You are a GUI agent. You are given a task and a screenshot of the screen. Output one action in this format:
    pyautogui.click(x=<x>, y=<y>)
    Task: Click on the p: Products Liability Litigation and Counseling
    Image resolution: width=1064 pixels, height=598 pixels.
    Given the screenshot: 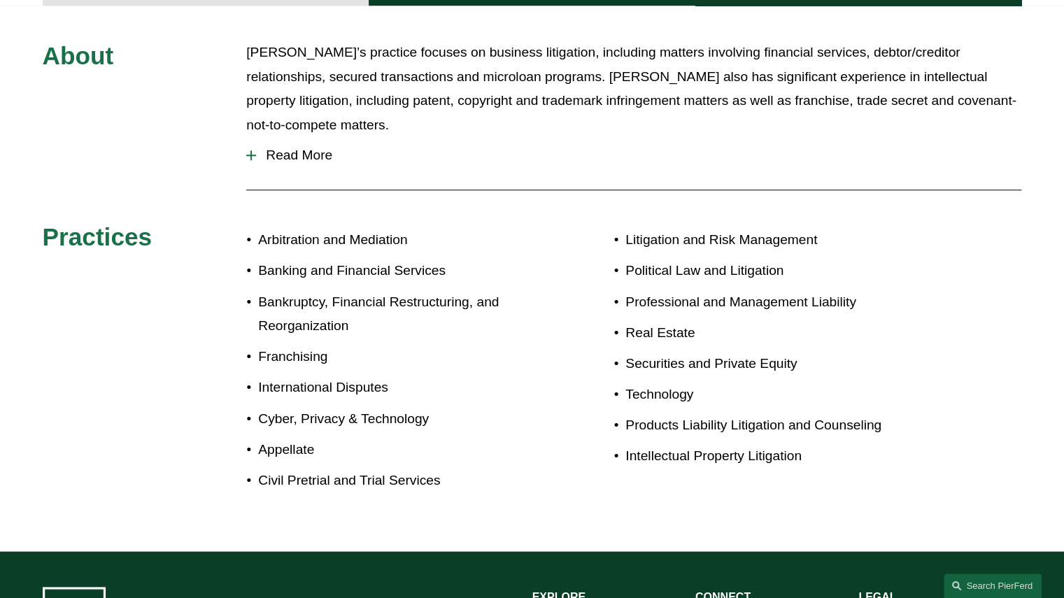 What is the action you would take?
    pyautogui.click(x=783, y=425)
    